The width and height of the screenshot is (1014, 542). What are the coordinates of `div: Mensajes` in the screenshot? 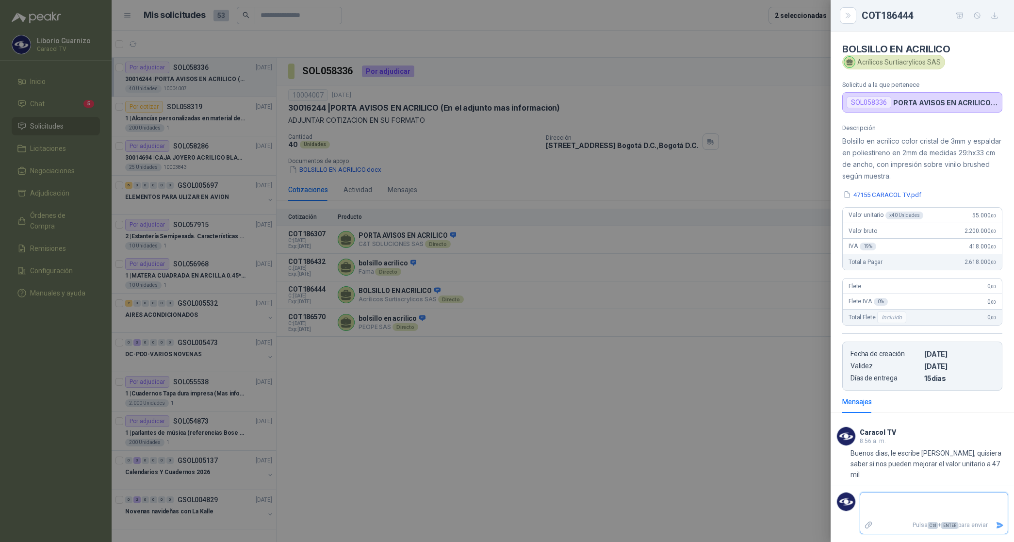 It's located at (857, 402).